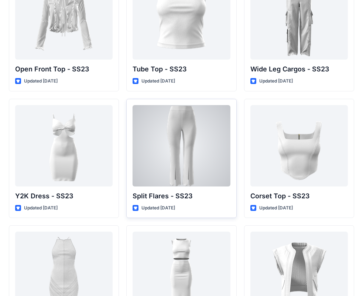  Describe the element at coordinates (299, 196) in the screenshot. I see `p: Corset Top - SS23` at that location.